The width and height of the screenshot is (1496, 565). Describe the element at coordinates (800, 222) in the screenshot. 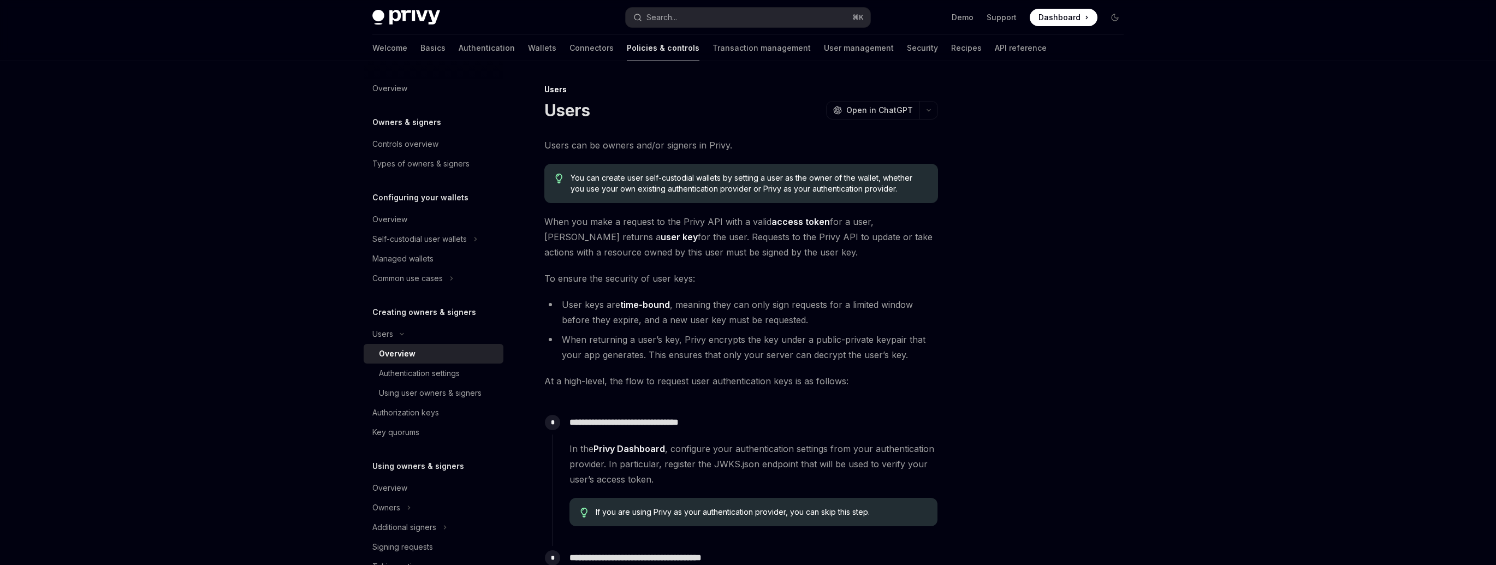

I see `strong: access token` at that location.